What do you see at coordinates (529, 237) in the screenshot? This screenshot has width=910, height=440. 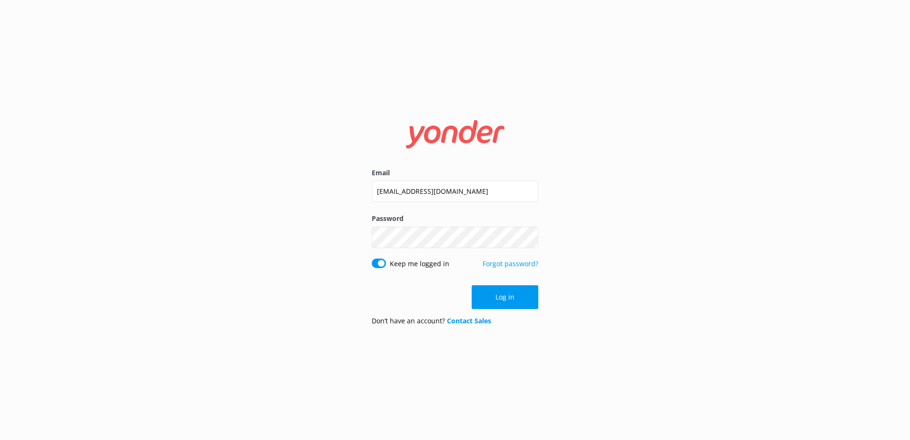 I see `button: Show password` at bounding box center [529, 237].